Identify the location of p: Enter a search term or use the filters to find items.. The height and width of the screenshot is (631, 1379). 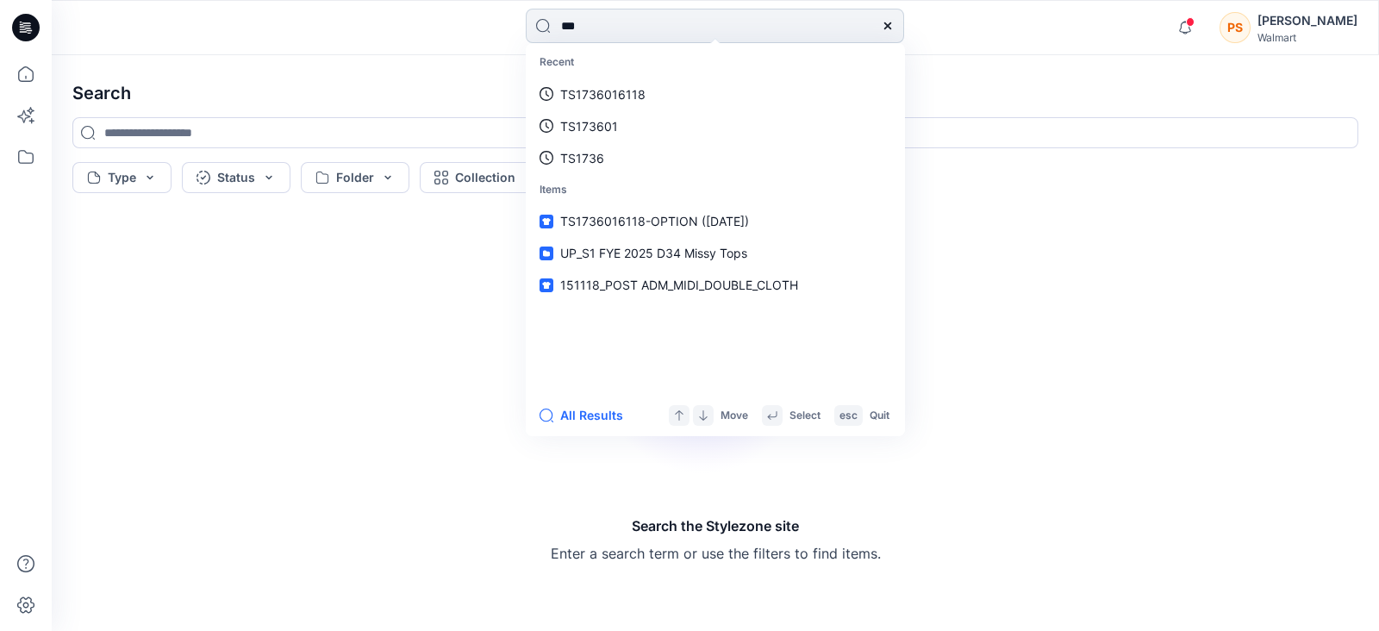
(715, 553).